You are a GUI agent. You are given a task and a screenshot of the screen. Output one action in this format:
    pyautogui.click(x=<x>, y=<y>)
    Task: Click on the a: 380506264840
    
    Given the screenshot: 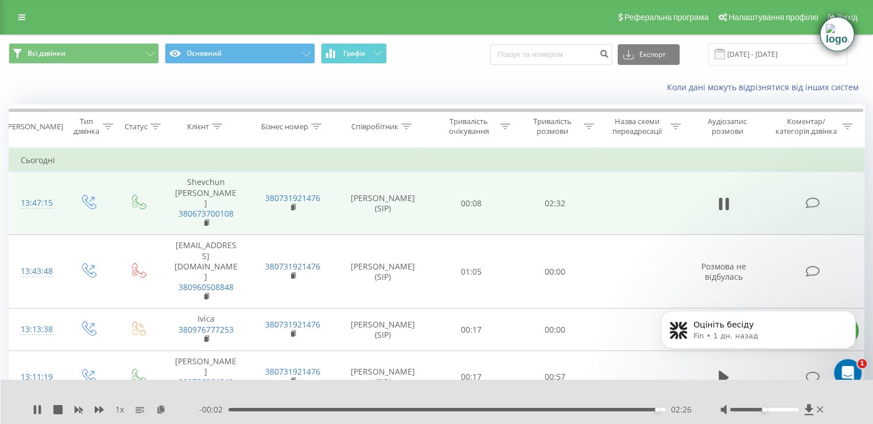 What is the action you would take?
    pyautogui.click(x=206, y=381)
    